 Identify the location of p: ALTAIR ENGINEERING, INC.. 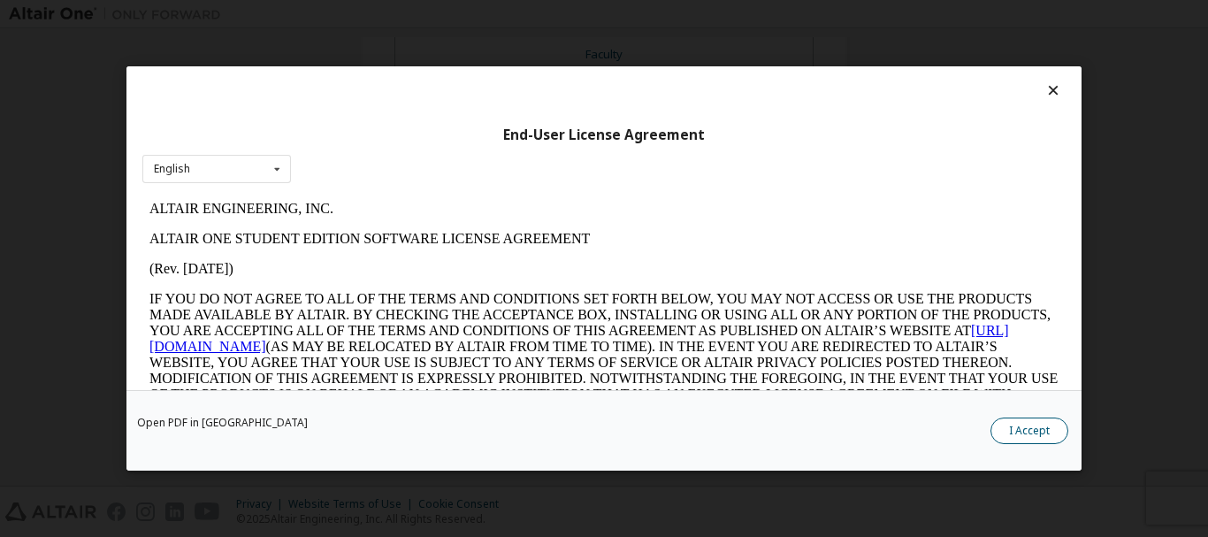
(462, 15).